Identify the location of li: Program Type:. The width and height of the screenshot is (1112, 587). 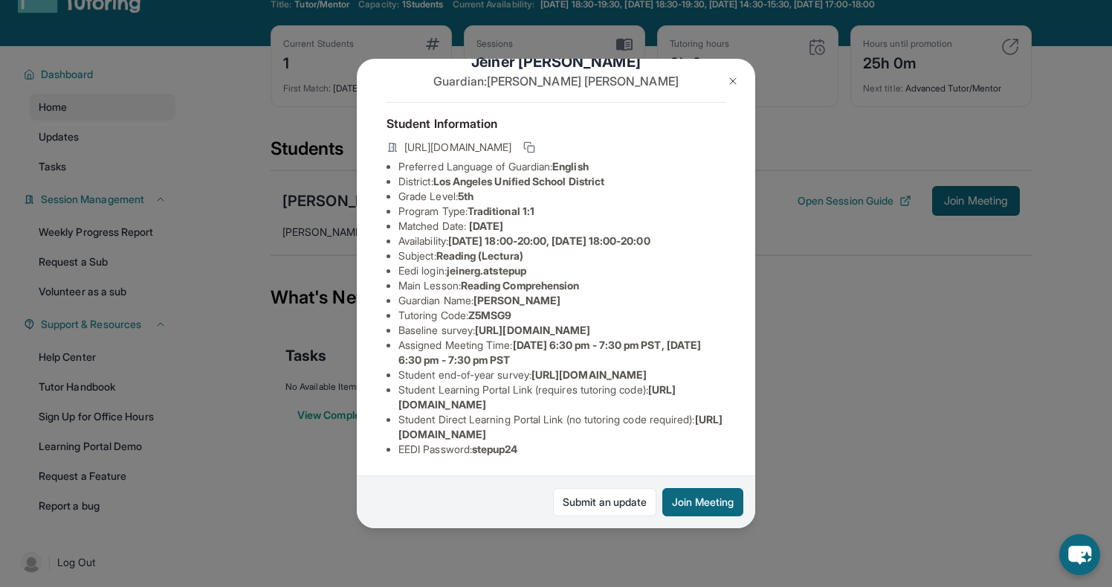
(562, 211).